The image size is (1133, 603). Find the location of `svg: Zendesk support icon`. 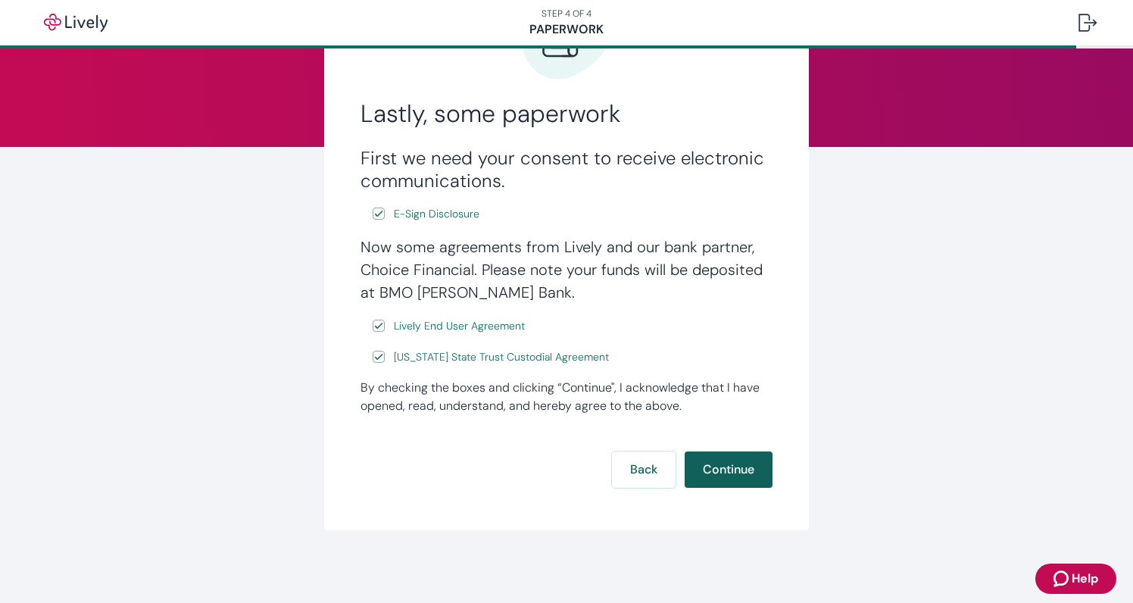

svg: Zendesk support icon is located at coordinates (1062, 579).